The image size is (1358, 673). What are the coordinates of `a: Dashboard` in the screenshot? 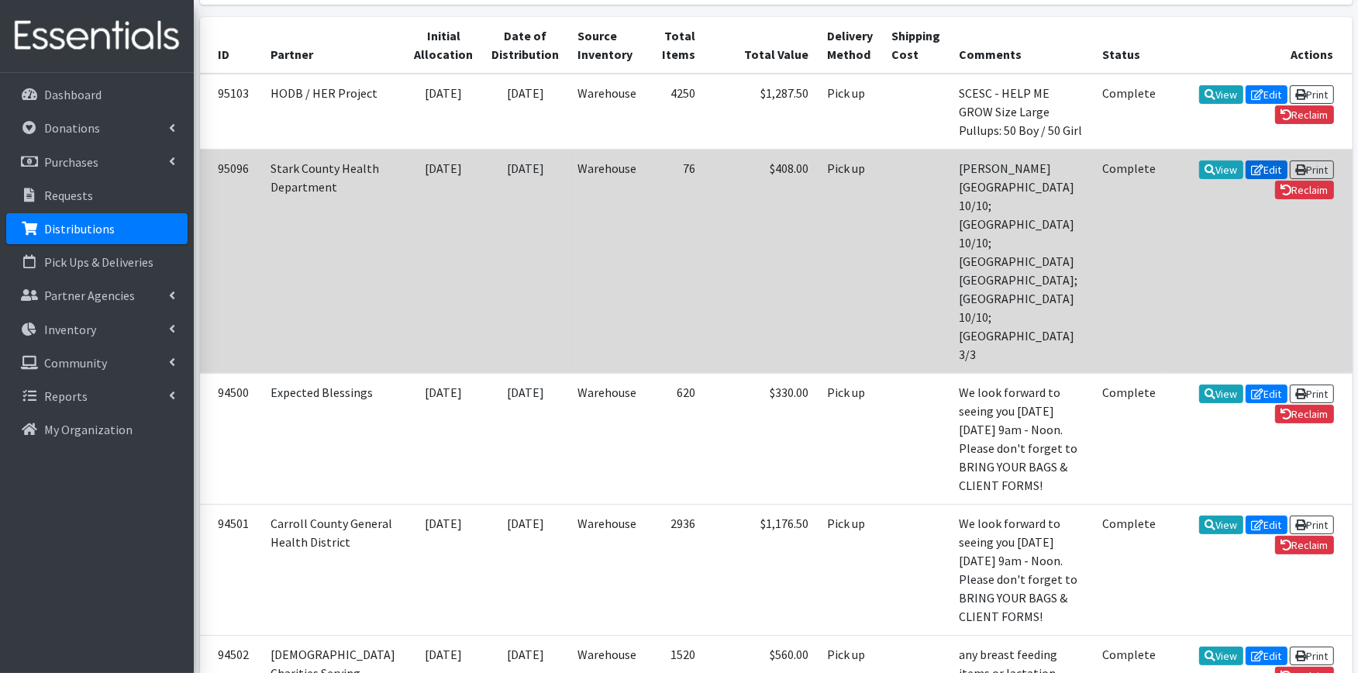 It's located at (97, 95).